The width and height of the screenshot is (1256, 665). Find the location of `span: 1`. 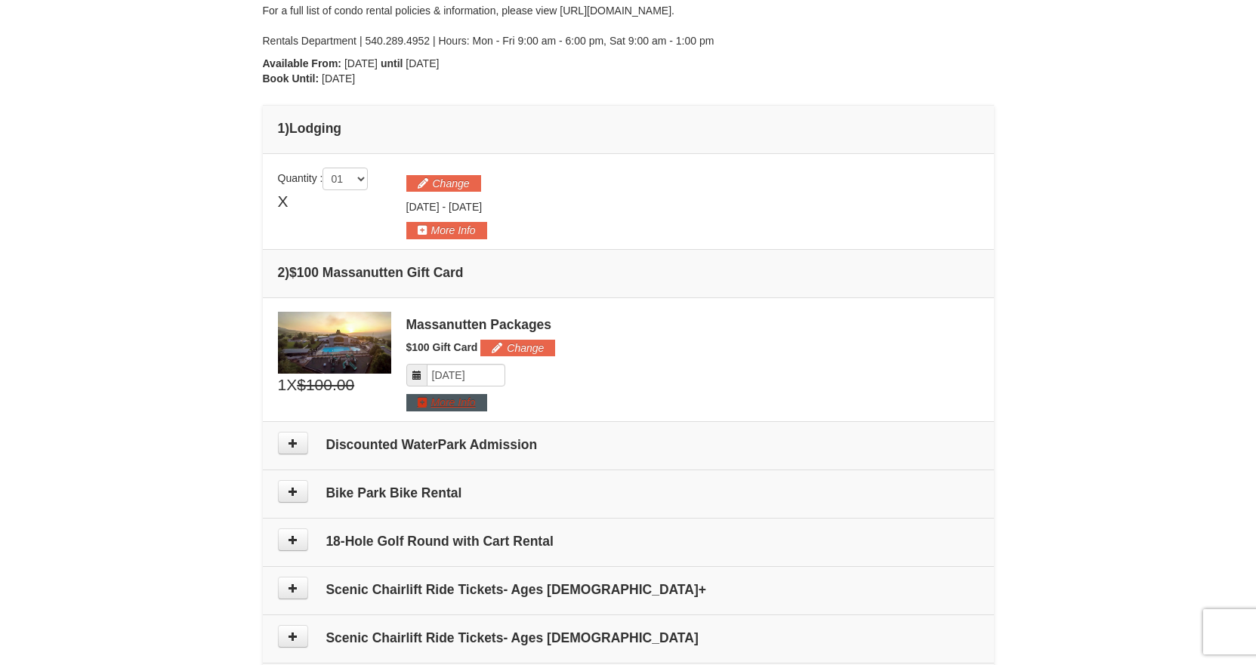

span: 1 is located at coordinates (282, 385).